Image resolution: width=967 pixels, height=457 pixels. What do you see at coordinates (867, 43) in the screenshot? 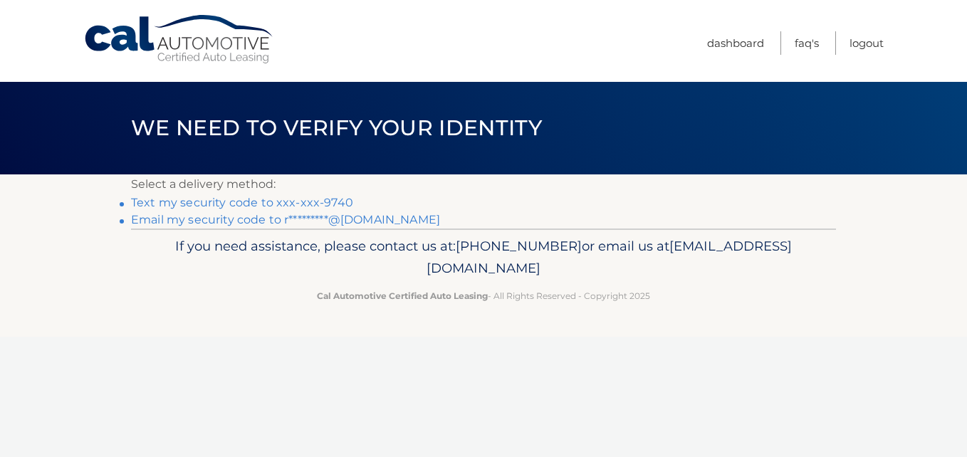
I see `a: Logout` at bounding box center [867, 43].